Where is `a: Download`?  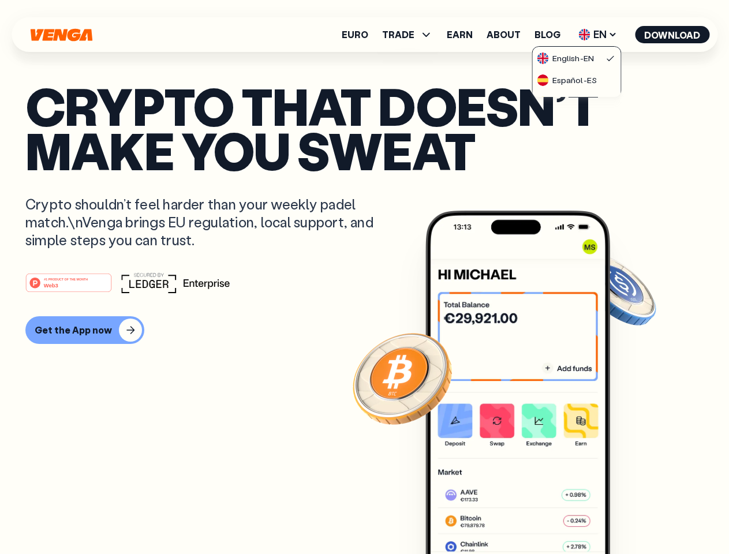
a: Download is located at coordinates (672, 35).